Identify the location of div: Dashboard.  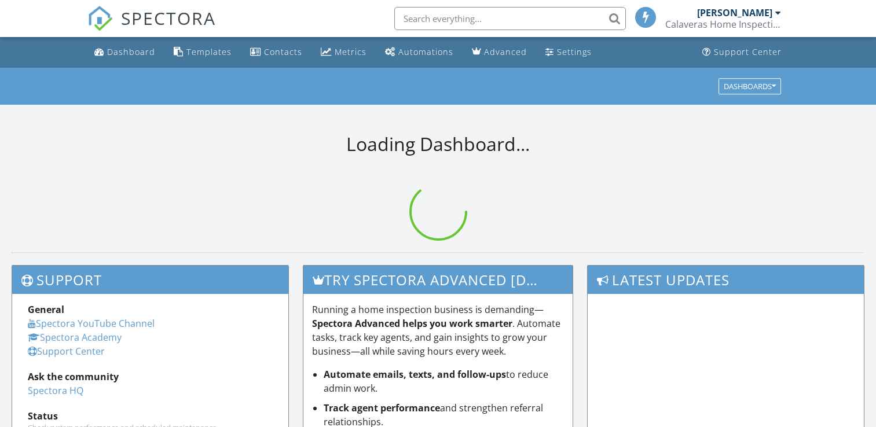
(131, 52).